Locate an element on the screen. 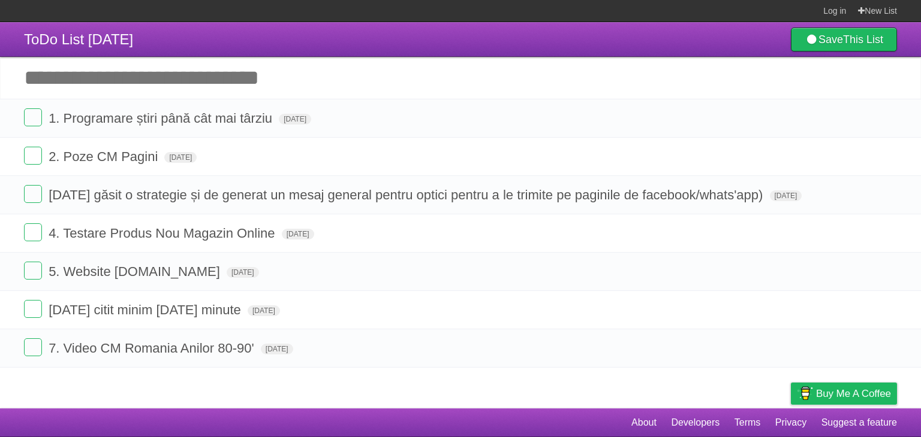 The image size is (921, 437). b: This List is located at coordinates (862, 40).